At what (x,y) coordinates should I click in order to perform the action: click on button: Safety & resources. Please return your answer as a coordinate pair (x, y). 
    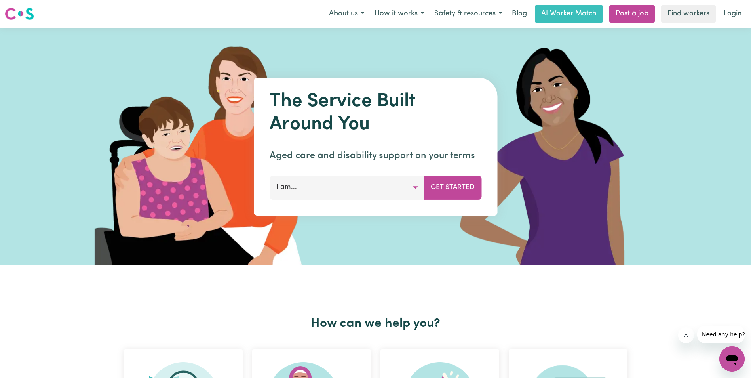
    Looking at the image, I should click on (468, 14).